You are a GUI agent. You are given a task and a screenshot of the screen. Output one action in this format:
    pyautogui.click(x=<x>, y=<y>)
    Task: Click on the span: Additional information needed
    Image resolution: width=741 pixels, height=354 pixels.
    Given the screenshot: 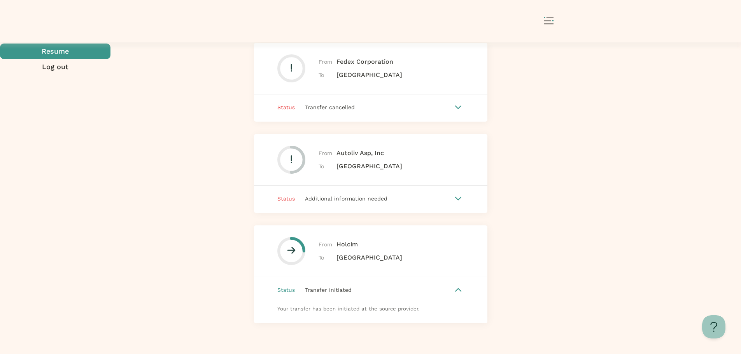 What is the action you would take?
    pyautogui.click(x=346, y=199)
    